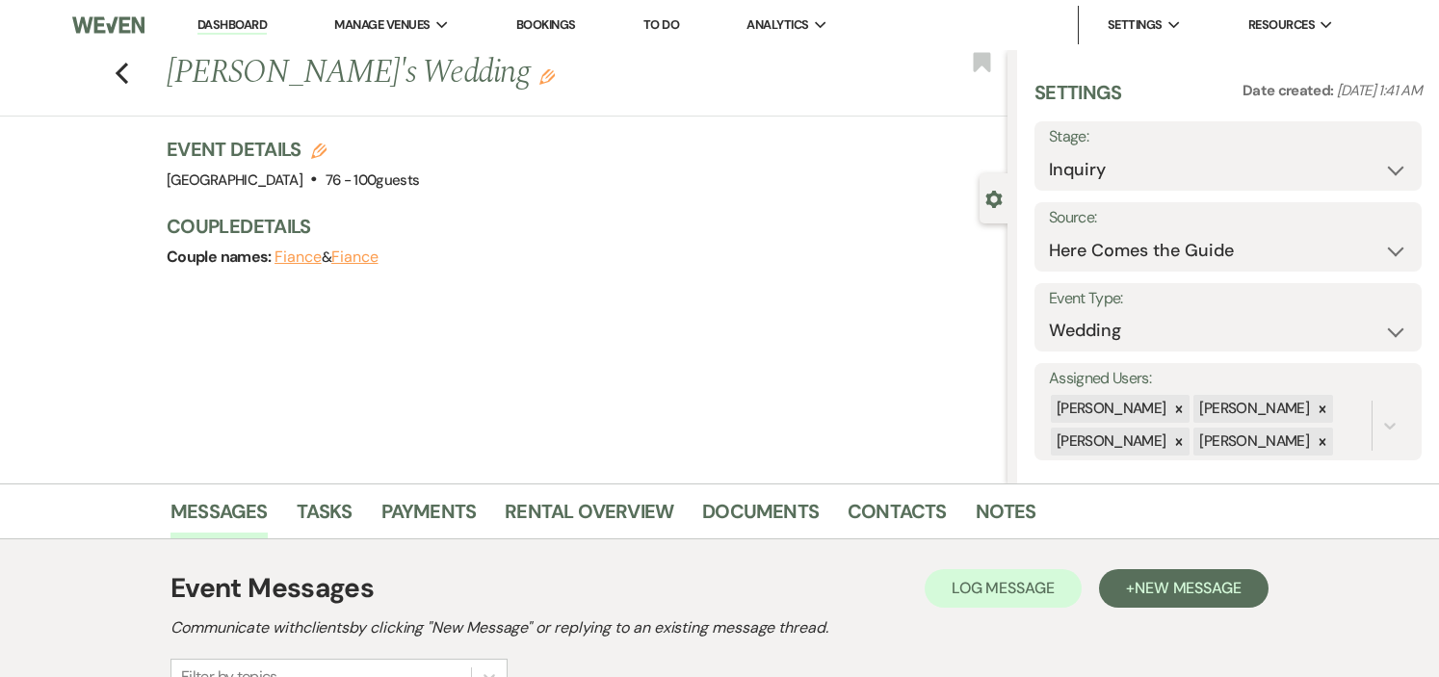 The height and width of the screenshot is (677, 1439). Describe the element at coordinates (293, 149) in the screenshot. I see `h3: Event Details` at that location.